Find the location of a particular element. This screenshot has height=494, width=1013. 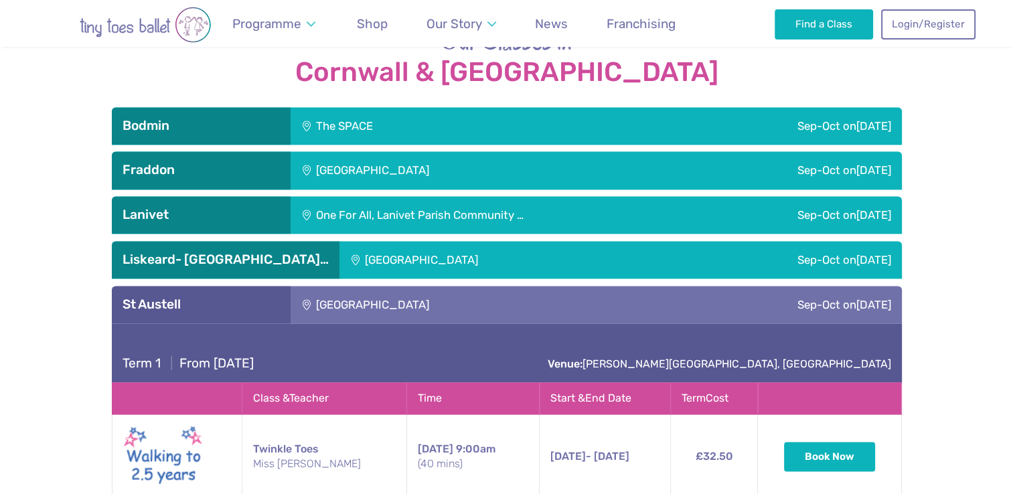

th: Class & Teacher is located at coordinates (324, 398).